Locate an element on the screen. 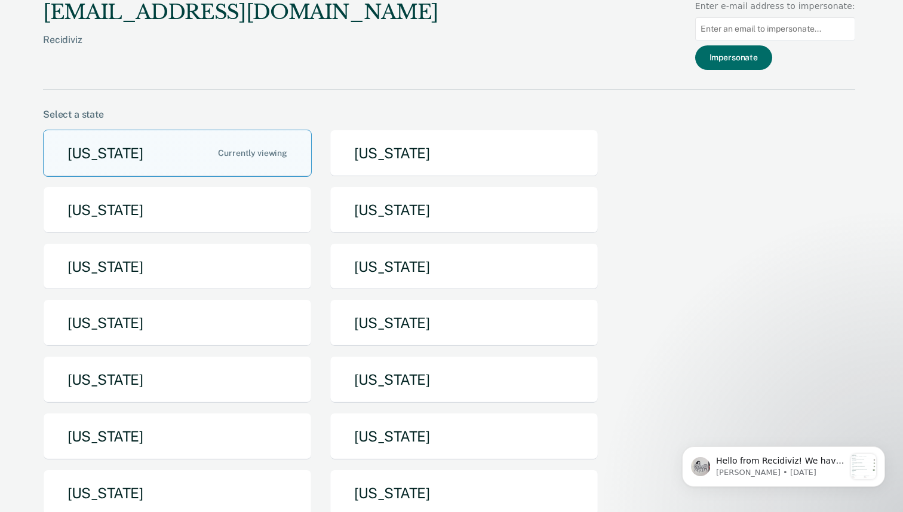 This screenshot has height=512, width=903. img: Profile image for Kim is located at coordinates (36, 44).